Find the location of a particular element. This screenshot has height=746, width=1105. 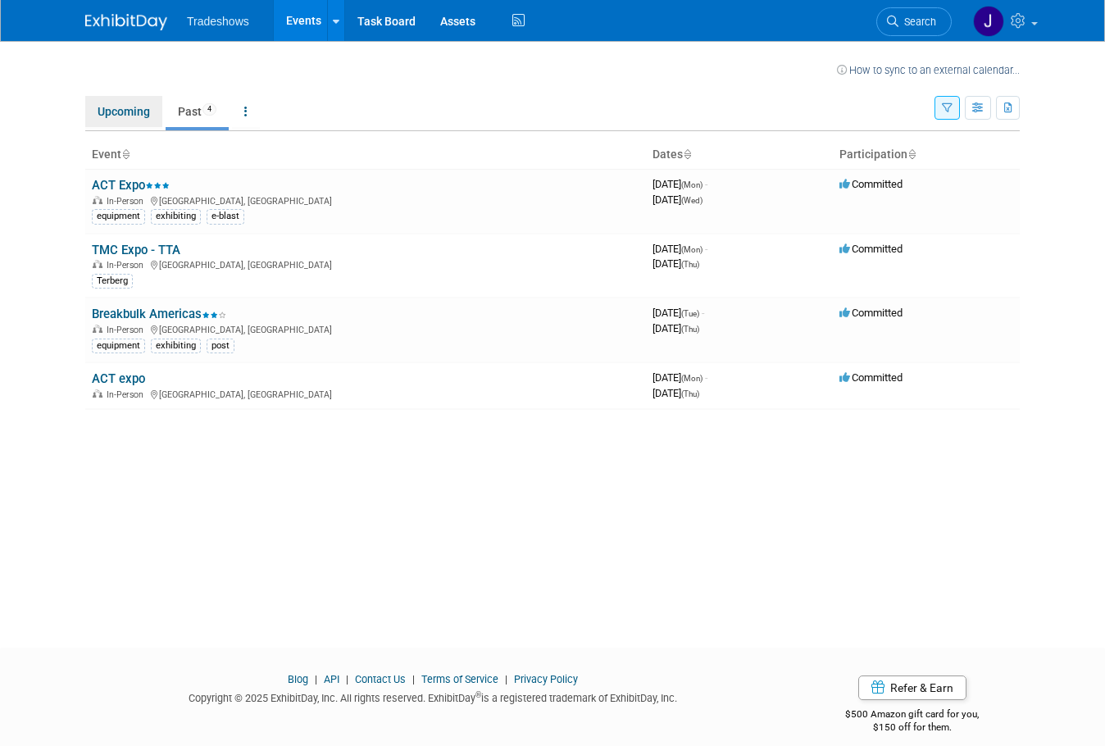

a: Sort by Participation Type is located at coordinates (912, 154).